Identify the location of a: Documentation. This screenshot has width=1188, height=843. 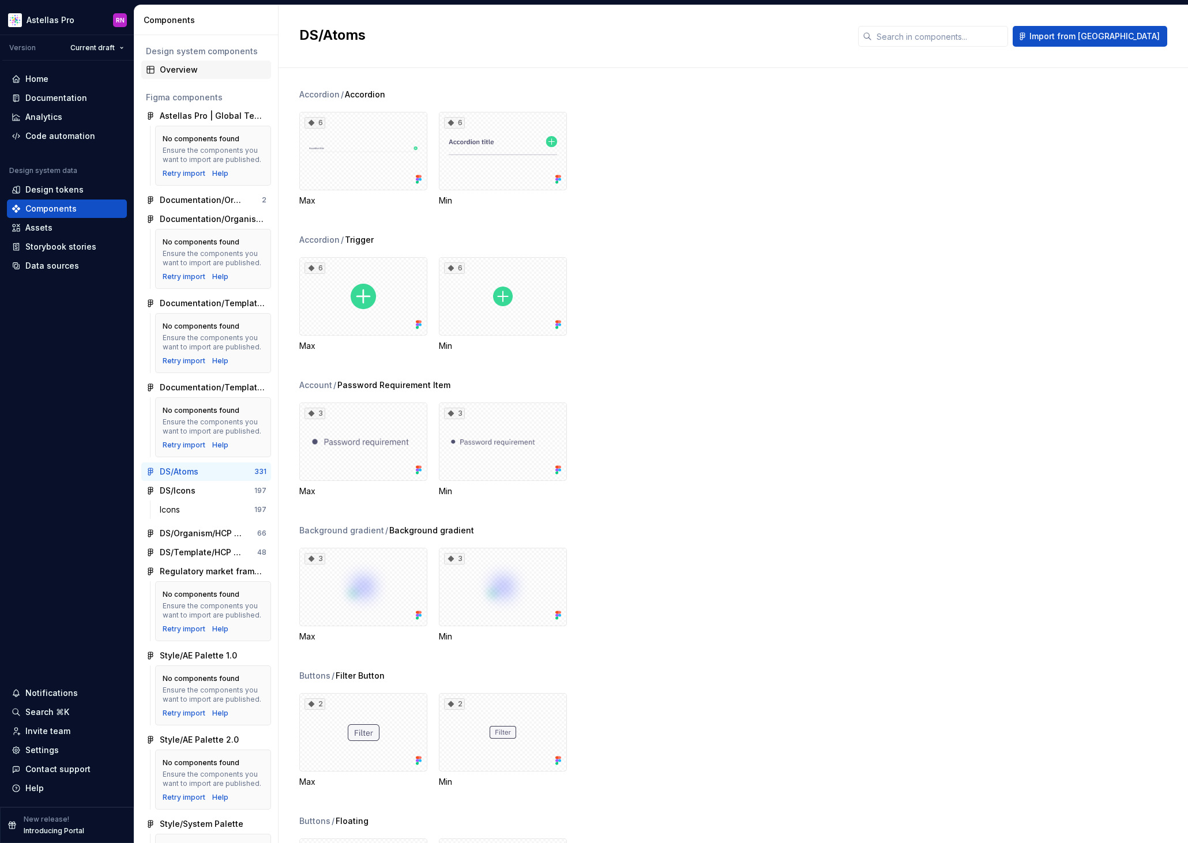
(67, 98).